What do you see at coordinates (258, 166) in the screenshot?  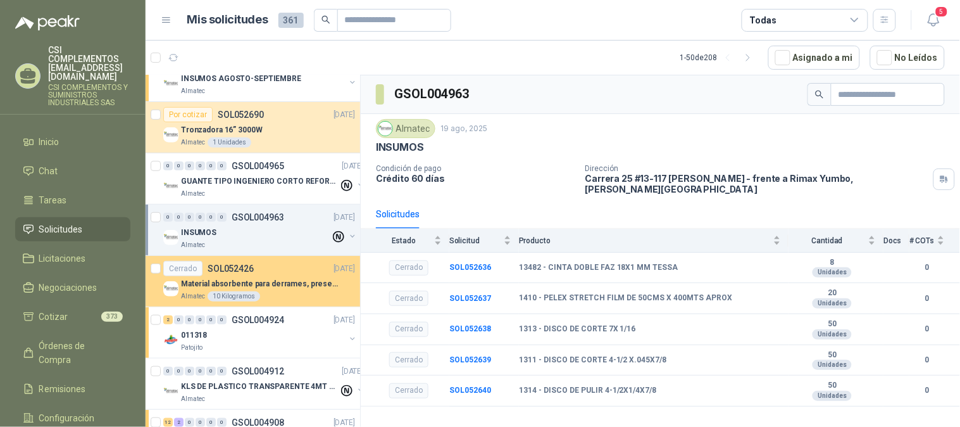 I see `p: GSOL004965` at bounding box center [258, 166].